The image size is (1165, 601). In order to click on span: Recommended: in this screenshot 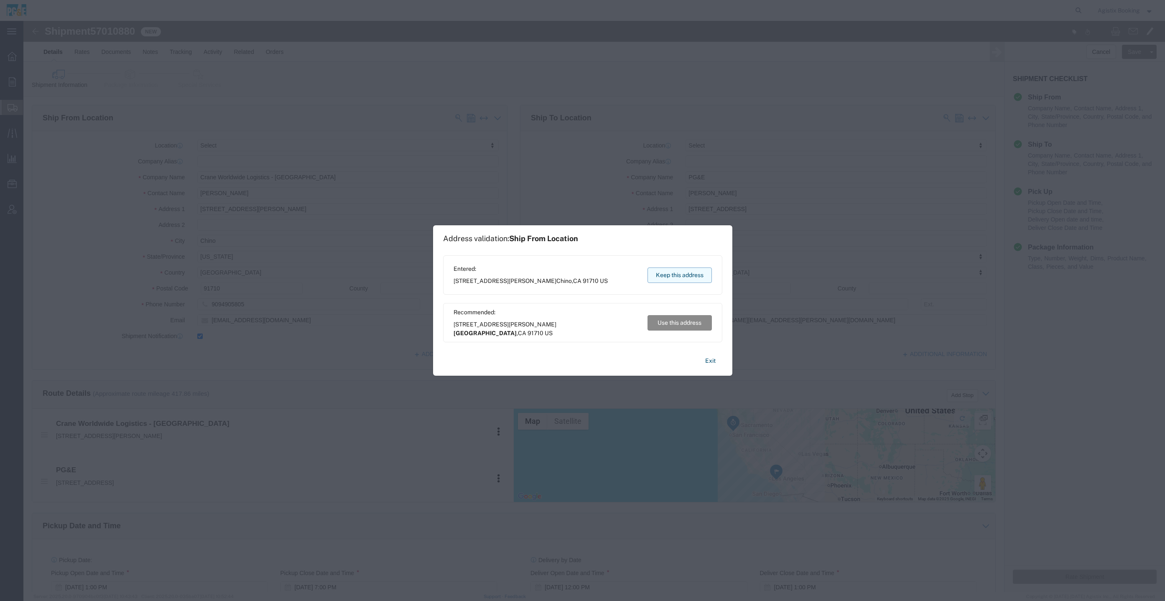, I will do `click(546, 312)`.